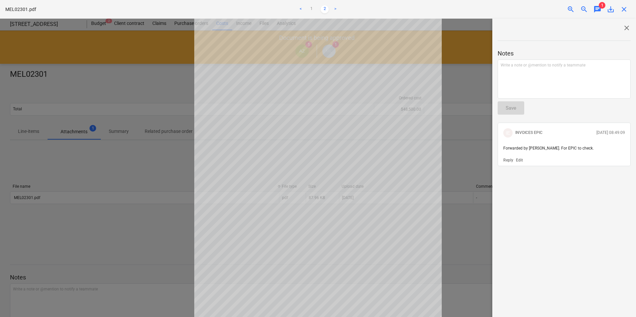 The height and width of the screenshot is (317, 636). Describe the element at coordinates (611, 9) in the screenshot. I see `span: save_alt` at that location.